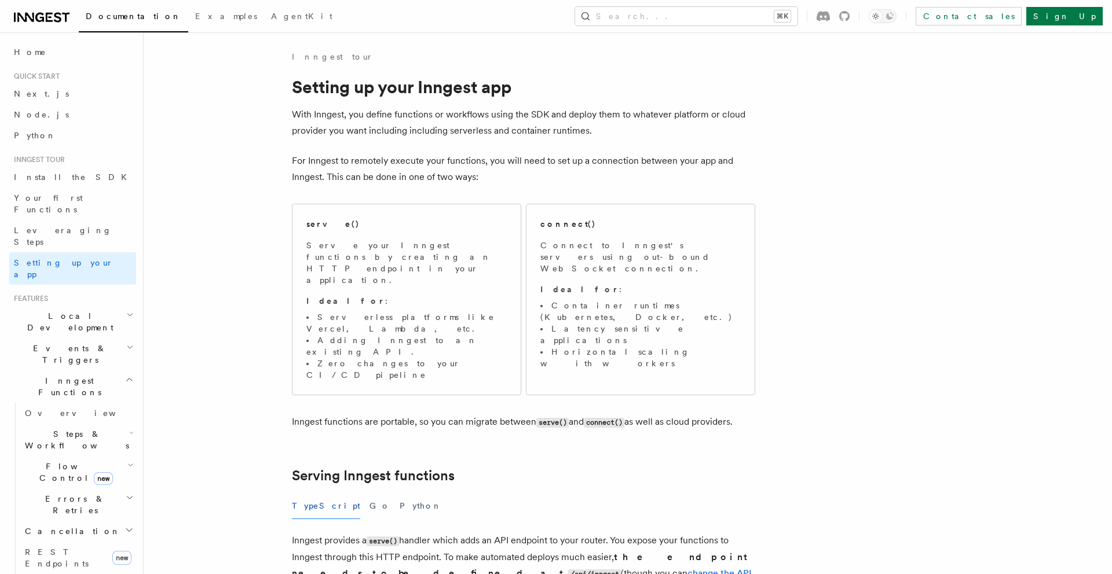 Image resolution: width=1112 pixels, height=574 pixels. I want to click on span: Inngest Functions, so click(67, 387).